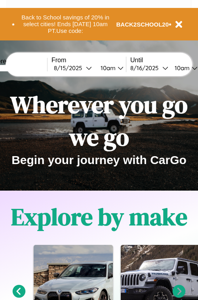 The image size is (198, 300). Describe the element at coordinates (89, 60) in the screenshot. I see `label: From` at that location.